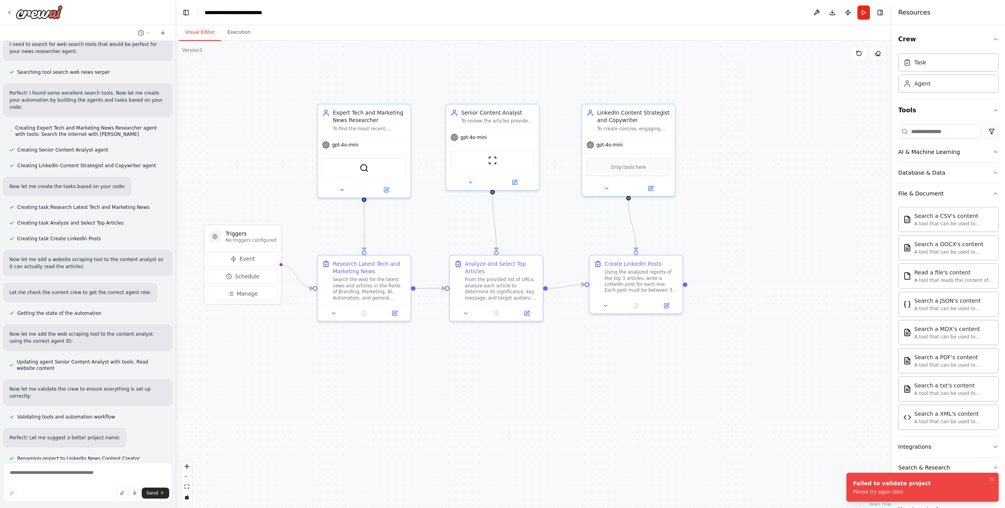  I want to click on span: Creating LinkedIn Content Strategist and Copywriter agent, so click(86, 166).